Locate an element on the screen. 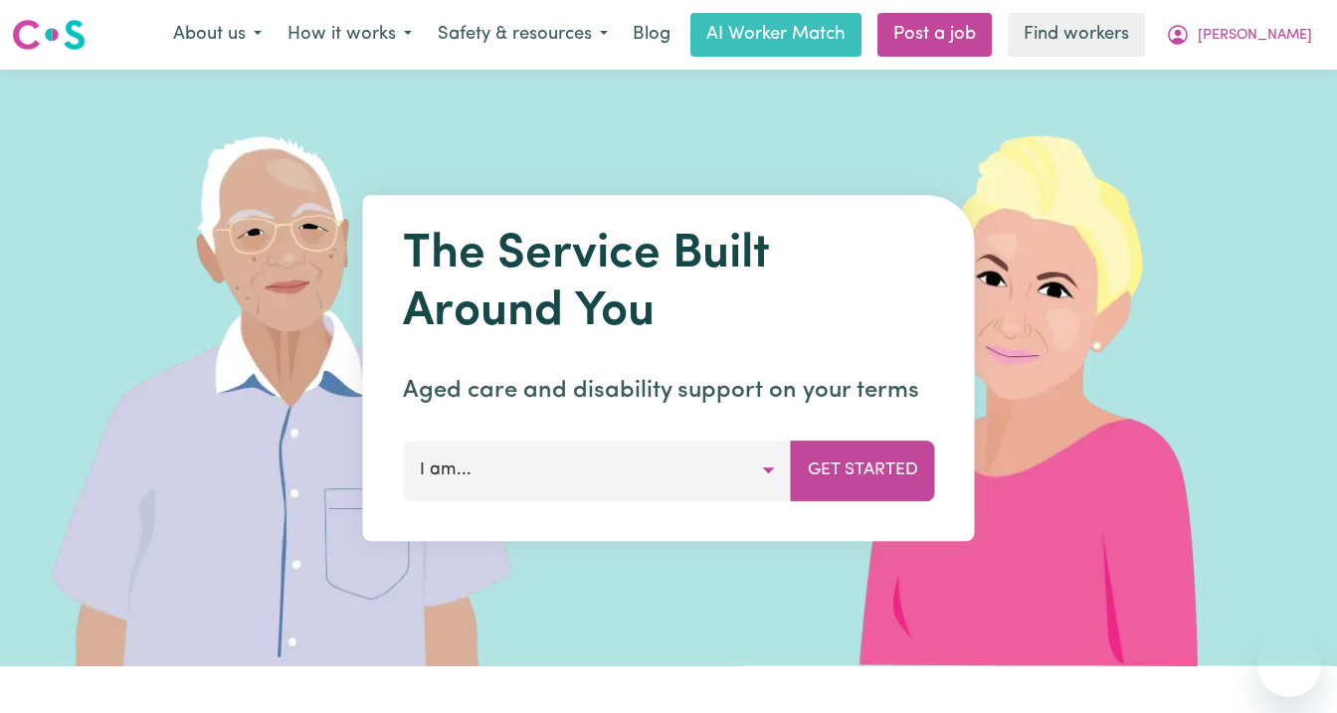 The width and height of the screenshot is (1337, 713). a: Careseekers logo is located at coordinates (49, 35).